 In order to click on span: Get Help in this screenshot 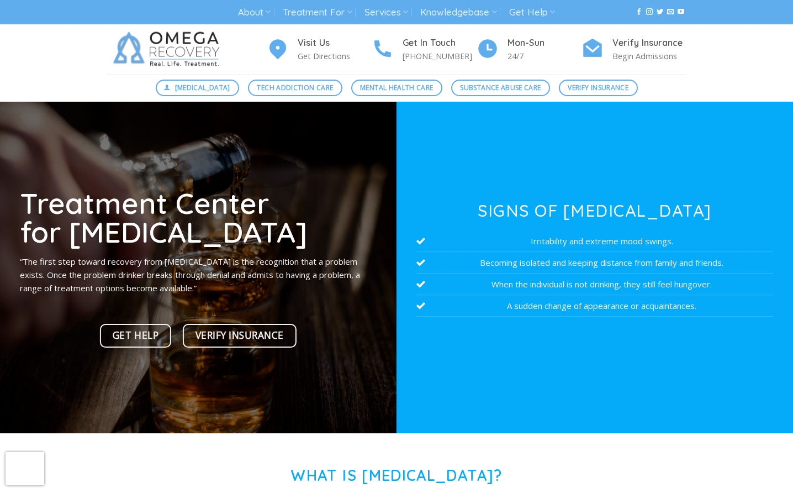, I will do `click(135, 335)`.